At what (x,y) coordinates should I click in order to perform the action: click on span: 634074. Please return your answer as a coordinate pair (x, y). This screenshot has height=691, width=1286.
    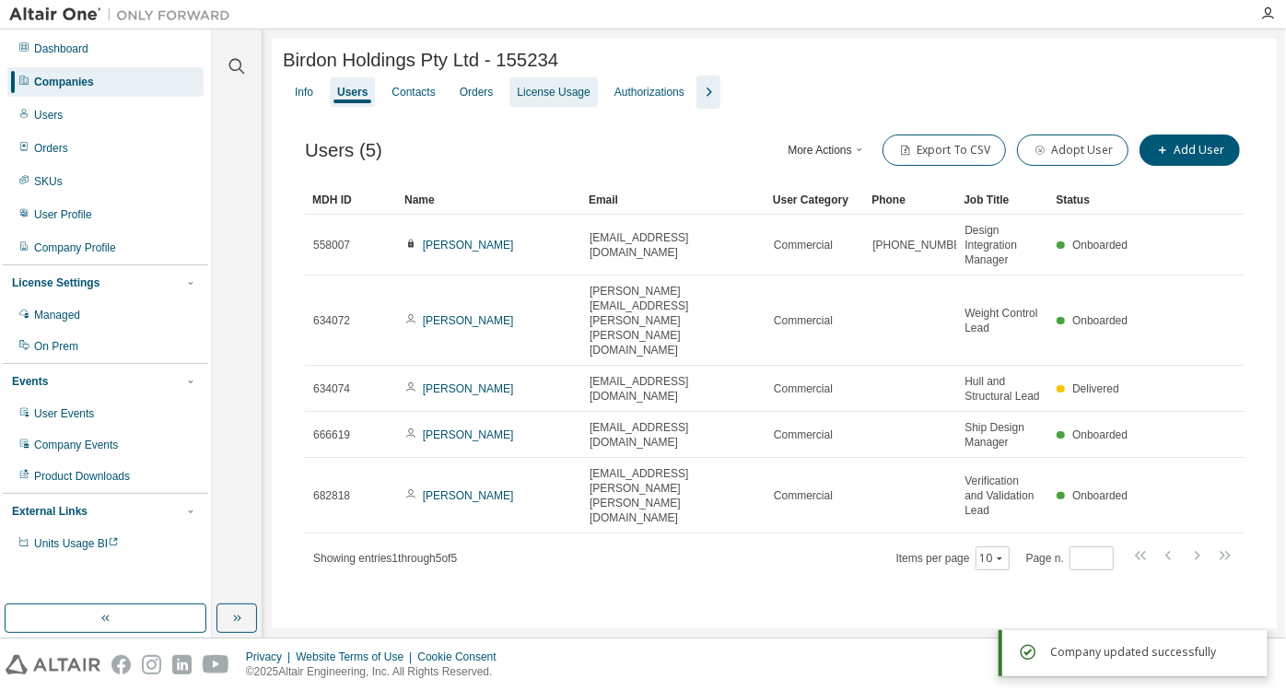
    Looking at the image, I should click on (332, 389).